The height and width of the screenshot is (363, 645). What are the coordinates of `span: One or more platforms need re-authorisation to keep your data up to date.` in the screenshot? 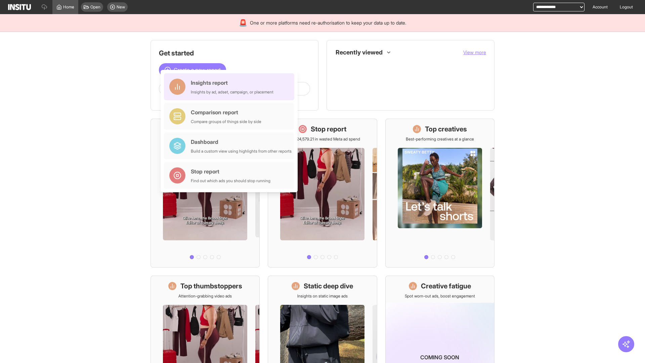 It's located at (328, 23).